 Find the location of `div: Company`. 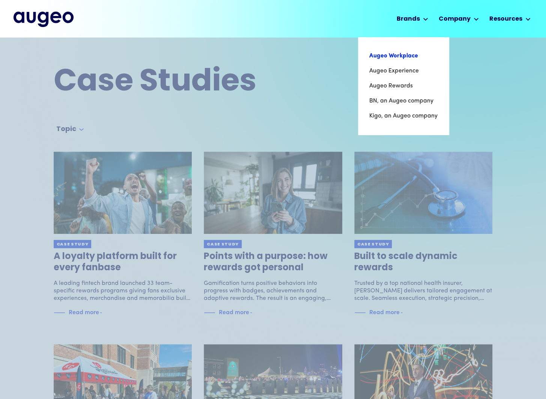

div: Company is located at coordinates (454, 19).